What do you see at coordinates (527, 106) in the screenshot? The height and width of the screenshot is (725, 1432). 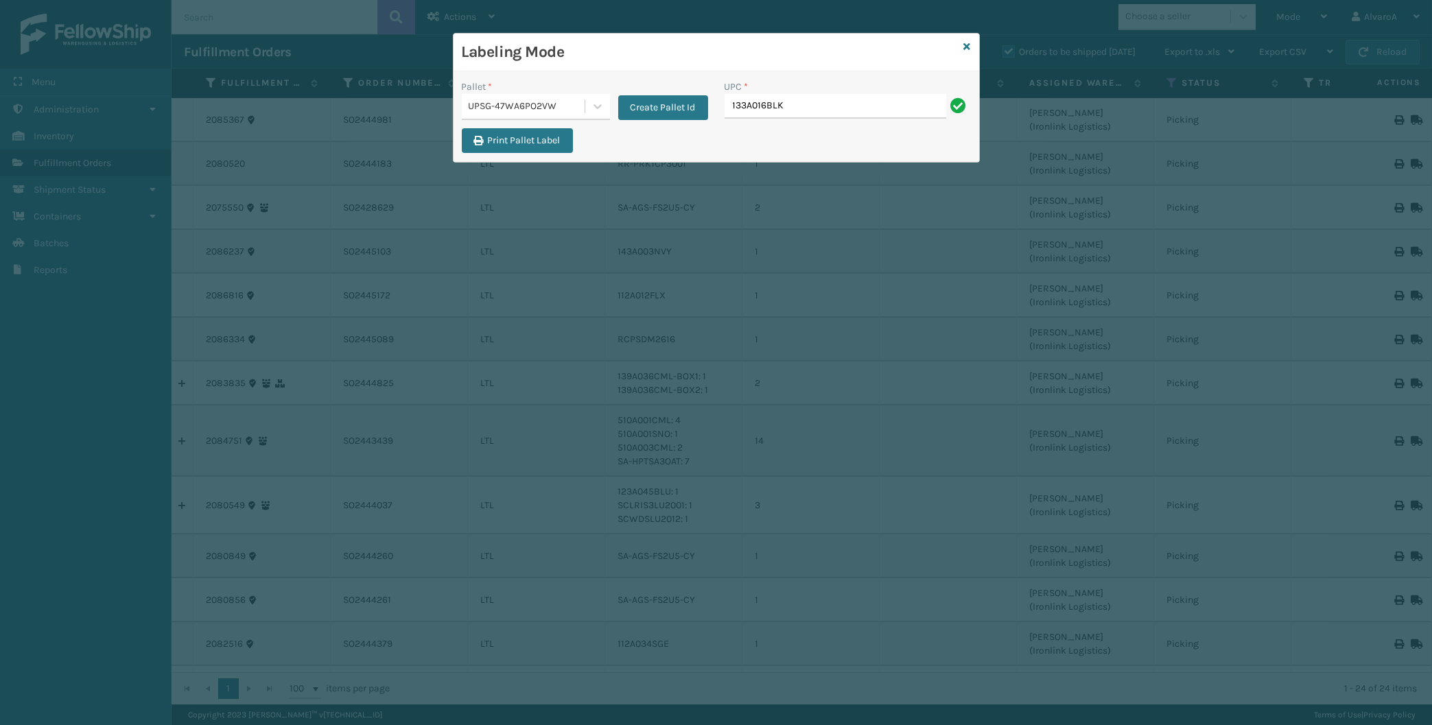 I see `div: UPSG-47WA6PO2VW` at bounding box center [527, 106].